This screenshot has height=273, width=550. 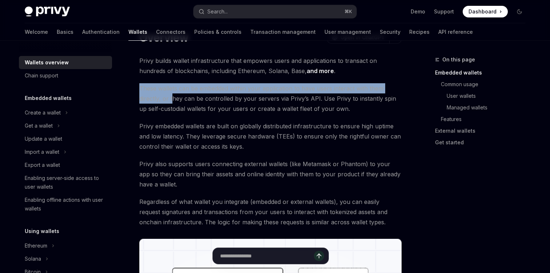 What do you see at coordinates (39, 126) in the screenshot?
I see `div: Get a wallet` at bounding box center [39, 126].